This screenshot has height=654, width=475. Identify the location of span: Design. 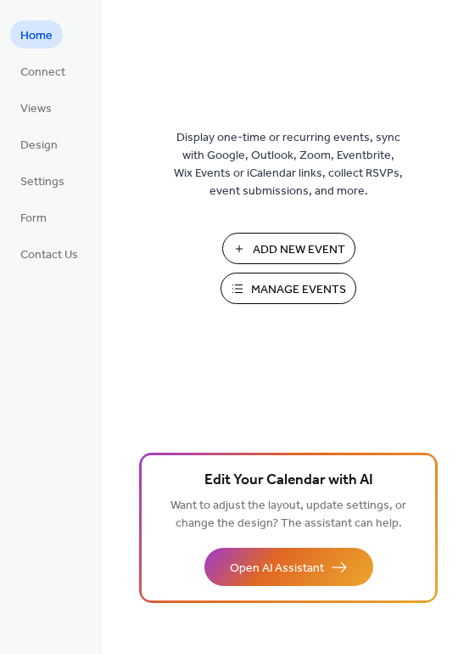
(39, 145).